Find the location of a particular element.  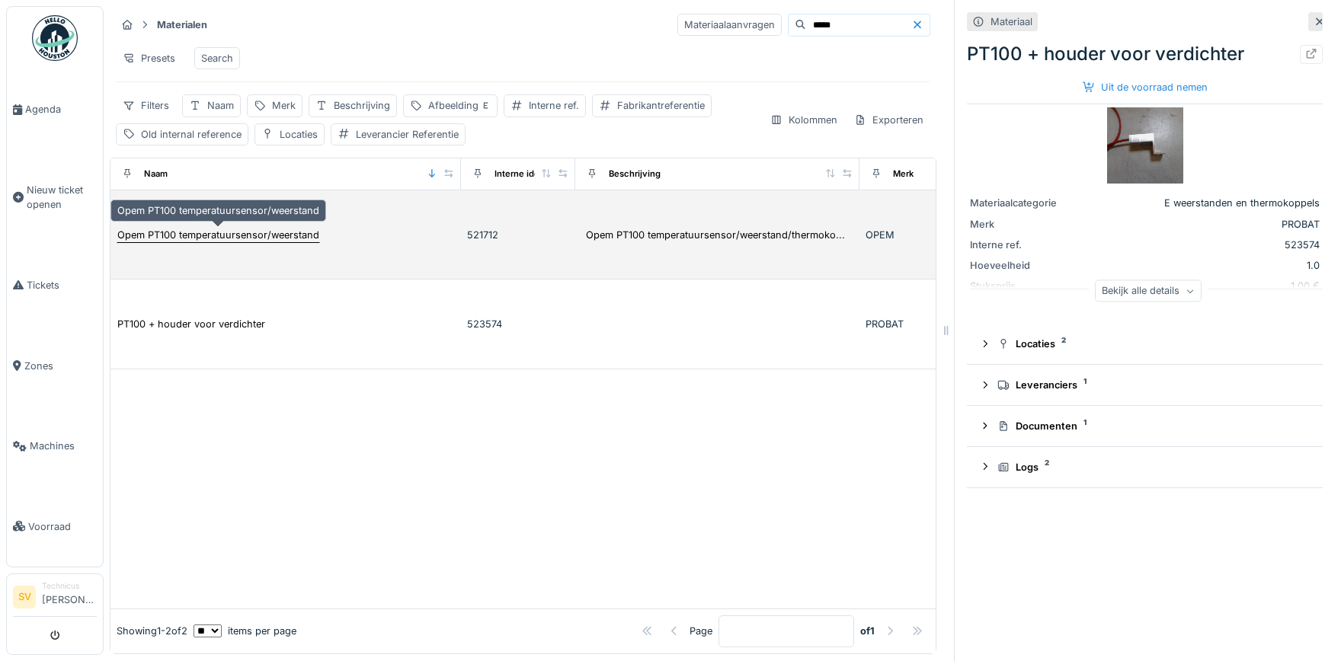

div: Hoeveelheid is located at coordinates (1027, 265).